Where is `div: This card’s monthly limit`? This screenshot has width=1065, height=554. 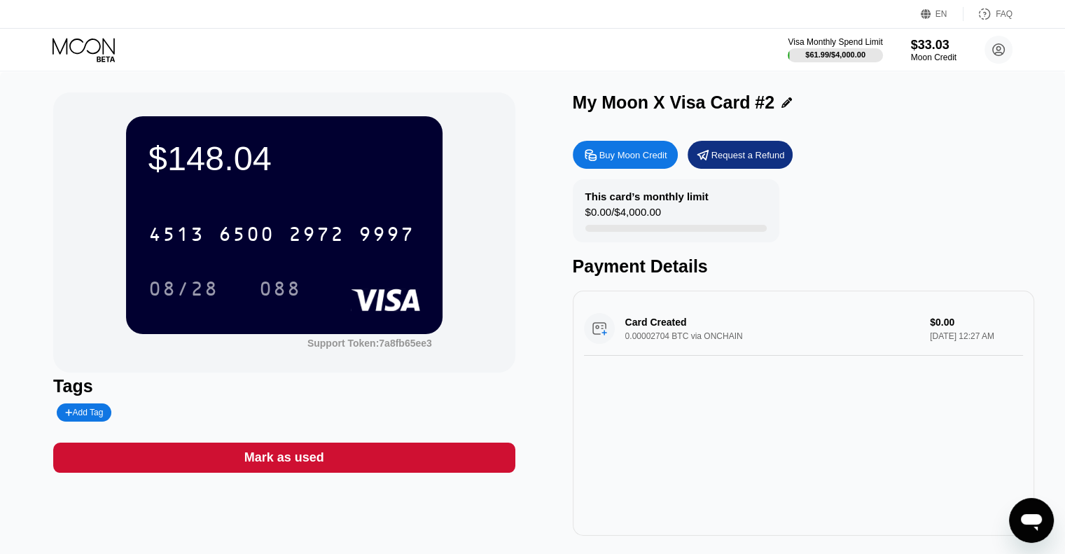
div: This card’s monthly limit is located at coordinates (647, 196).